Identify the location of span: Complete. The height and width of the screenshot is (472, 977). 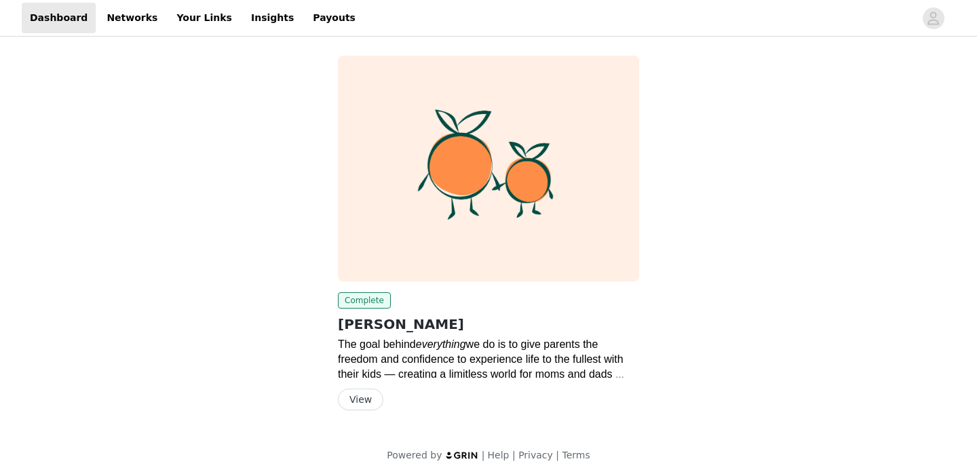
(364, 301).